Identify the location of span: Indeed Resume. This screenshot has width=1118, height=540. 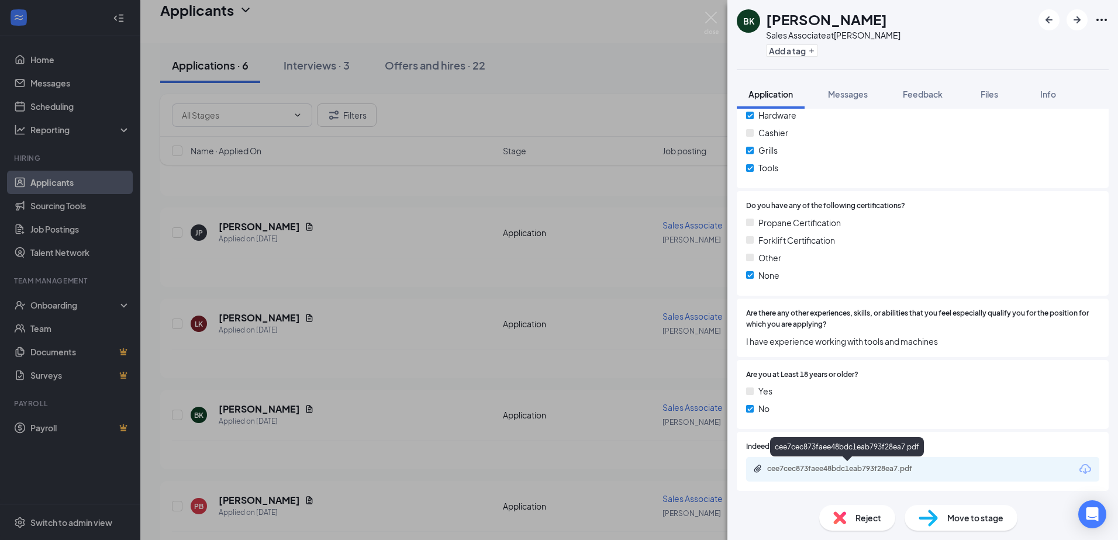
(772, 447).